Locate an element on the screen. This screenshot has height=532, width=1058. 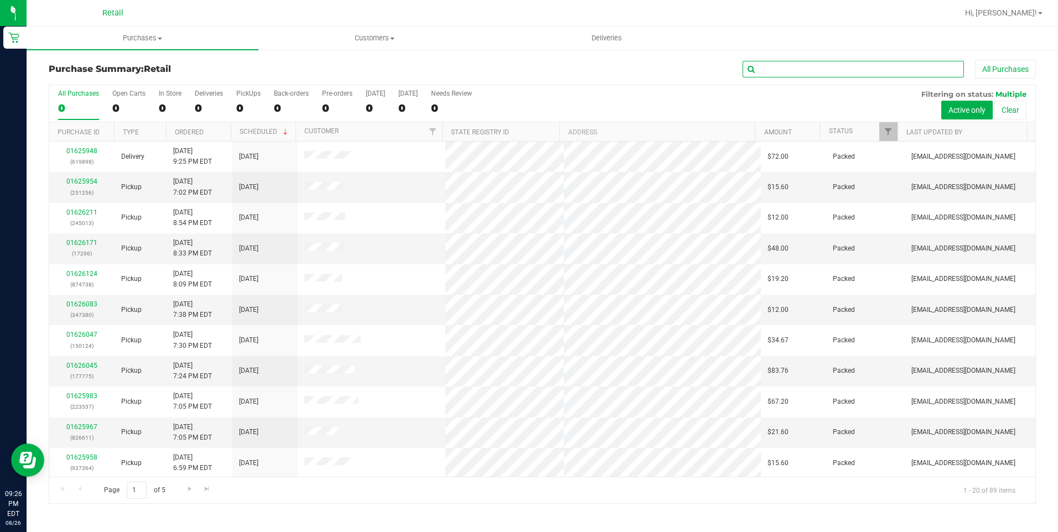
input: 1 is located at coordinates (137, 490).